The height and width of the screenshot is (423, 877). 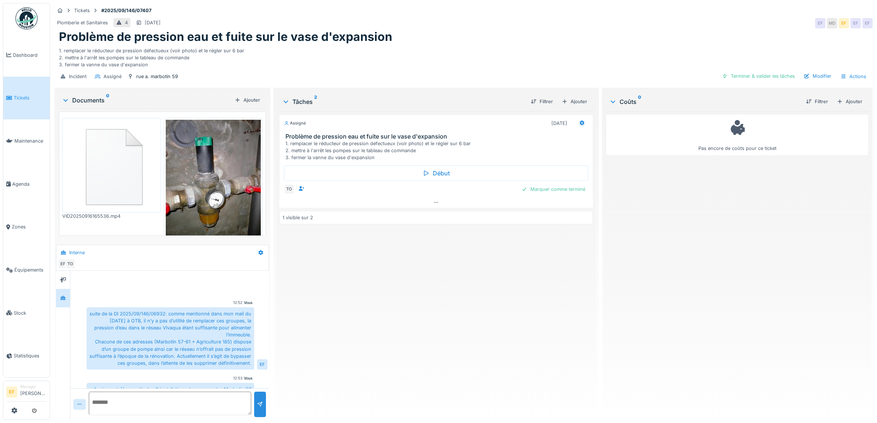 I want to click on div: Modifier, so click(x=818, y=76).